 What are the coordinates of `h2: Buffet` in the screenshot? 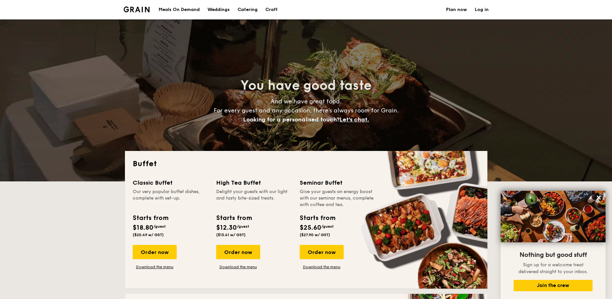 It's located at (306, 164).